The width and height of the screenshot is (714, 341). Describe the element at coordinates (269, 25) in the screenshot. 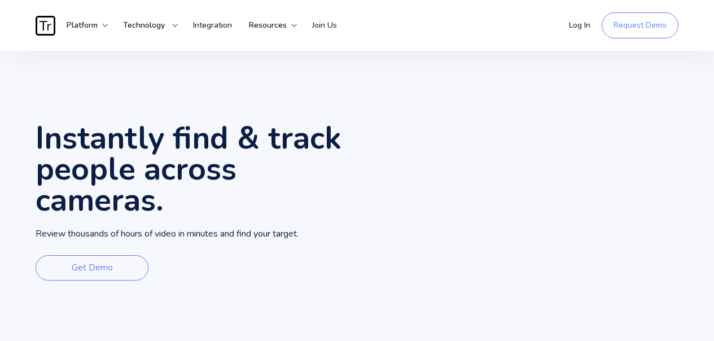

I see `div: Resources` at that location.